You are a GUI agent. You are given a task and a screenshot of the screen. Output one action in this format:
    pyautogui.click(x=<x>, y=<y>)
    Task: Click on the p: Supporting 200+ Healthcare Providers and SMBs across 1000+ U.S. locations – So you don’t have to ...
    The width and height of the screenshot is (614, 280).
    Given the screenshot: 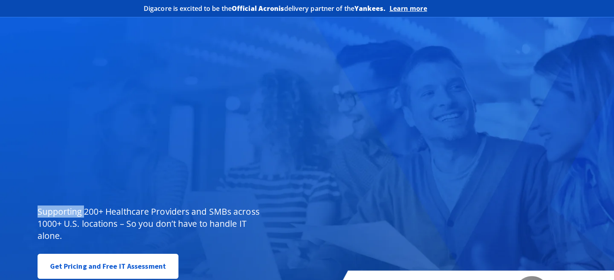 What is the action you would take?
    pyautogui.click(x=150, y=224)
    